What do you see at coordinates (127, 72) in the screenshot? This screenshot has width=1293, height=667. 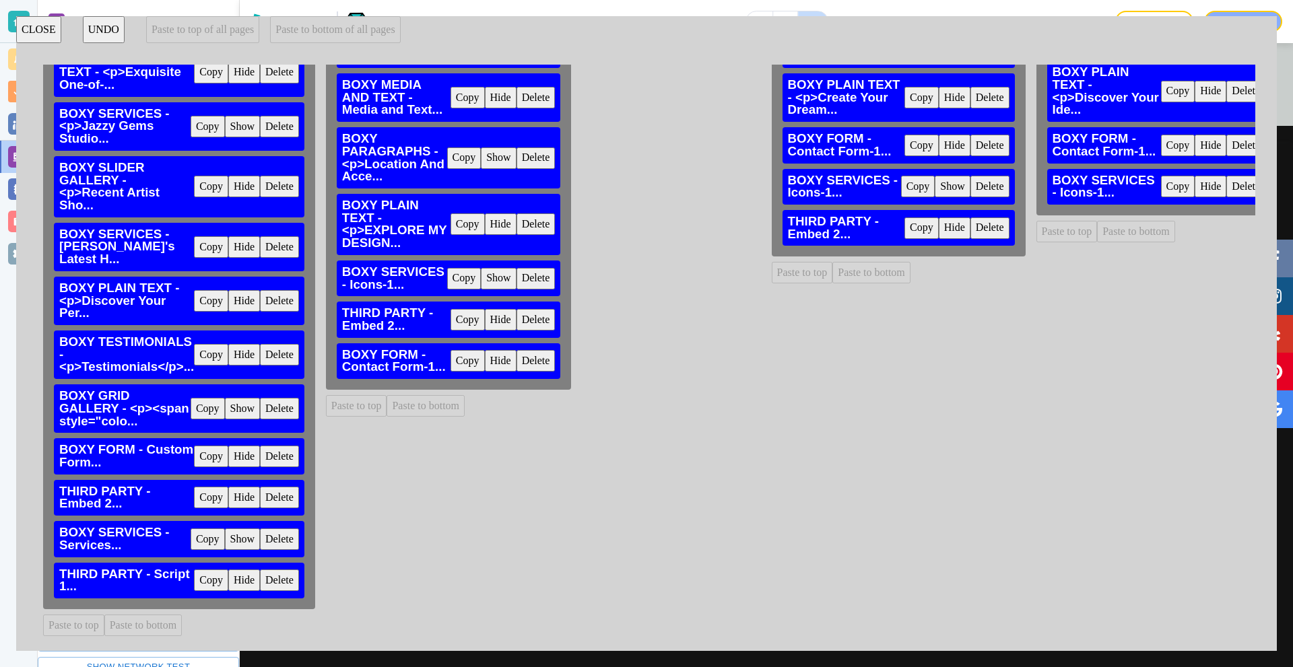 I see `h3: BOXY MEDIA AND TEXT - <p>Exquisite One-of-...` at bounding box center [127, 72].